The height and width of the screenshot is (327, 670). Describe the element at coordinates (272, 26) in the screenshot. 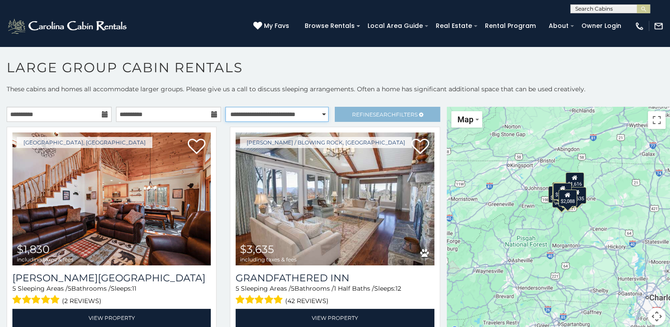

I see `a: My Favs` at that location.